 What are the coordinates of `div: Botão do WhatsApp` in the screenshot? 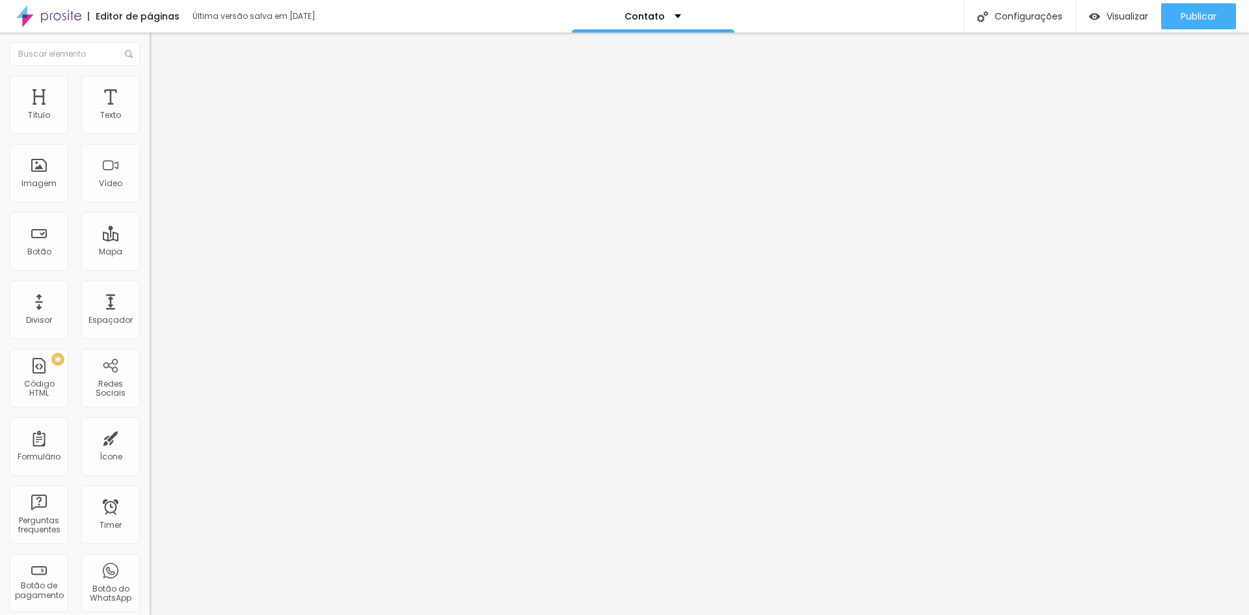 It's located at (110, 593).